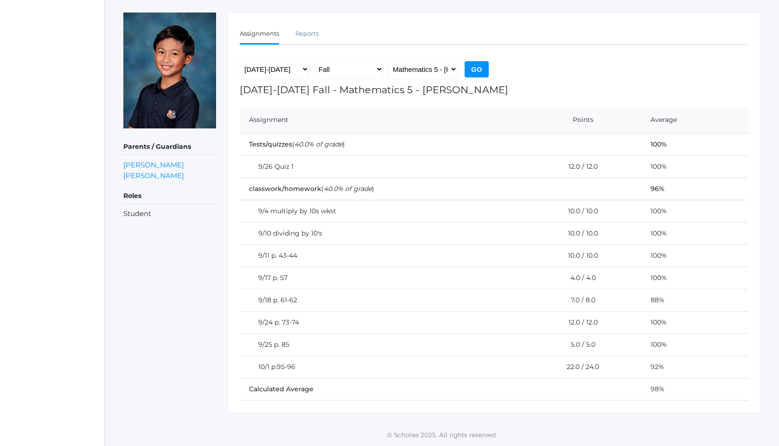 Image resolution: width=779 pixels, height=446 pixels. What do you see at coordinates (378, 322) in the screenshot?
I see `td: 9/24 p. 73-74` at bounding box center [378, 322].